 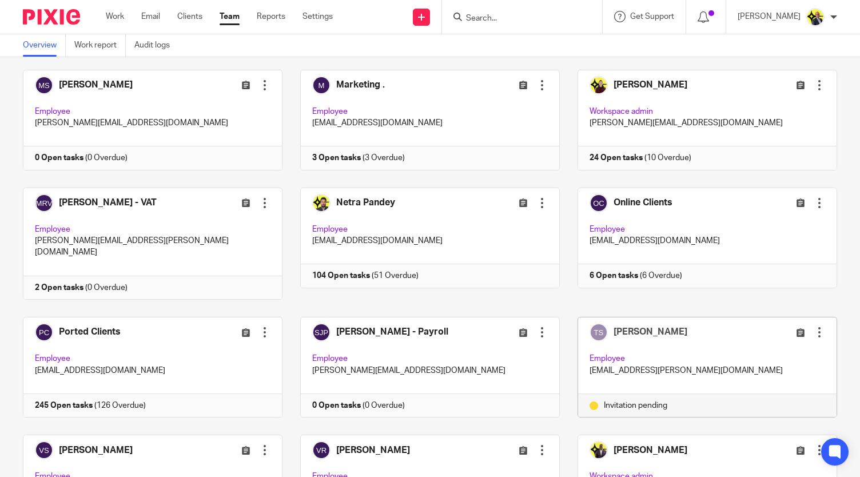 What do you see at coordinates (517, 19) in the screenshot?
I see `input: Search` at bounding box center [517, 19].